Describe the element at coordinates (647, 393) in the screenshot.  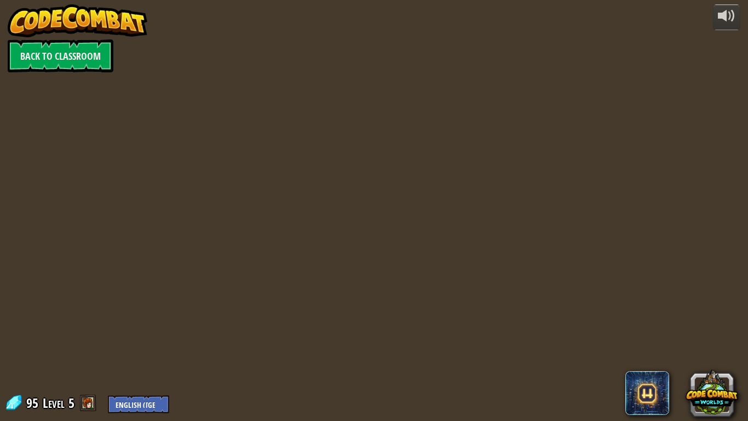
I see `span: CodeCombat AI HackStack` at that location.